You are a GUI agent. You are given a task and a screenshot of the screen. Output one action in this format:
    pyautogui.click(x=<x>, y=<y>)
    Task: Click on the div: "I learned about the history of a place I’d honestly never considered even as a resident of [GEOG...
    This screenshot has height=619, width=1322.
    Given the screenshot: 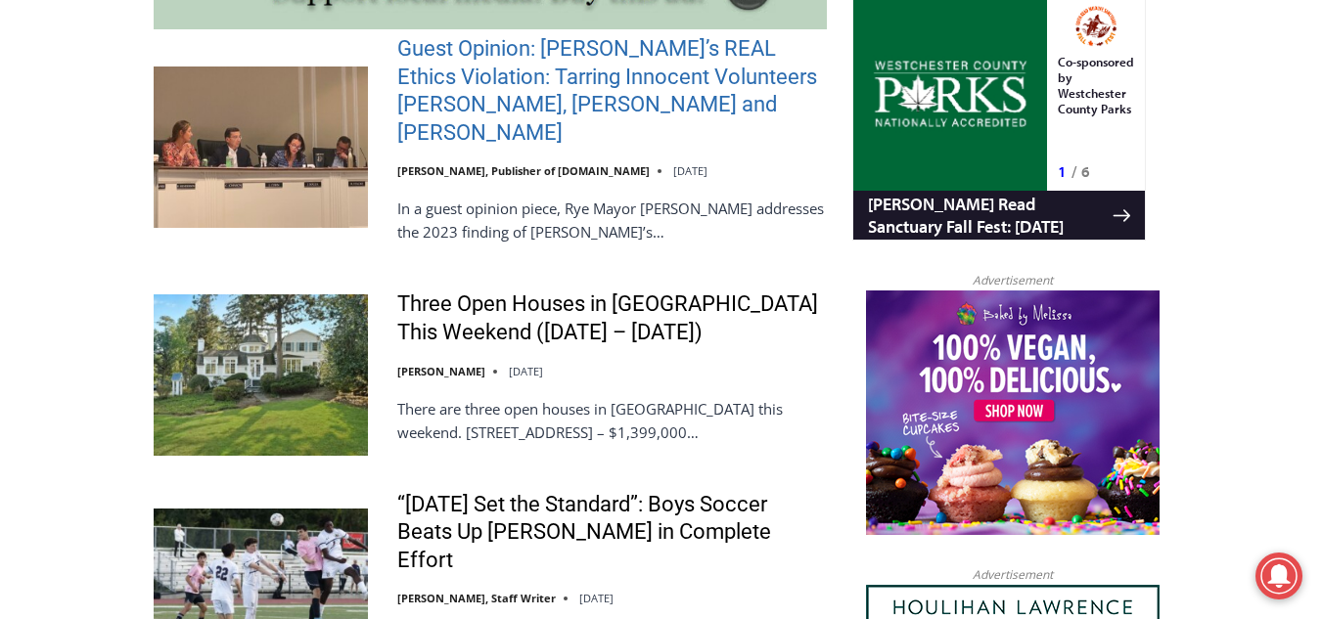 What is the action you would take?
    pyautogui.click(x=709, y=95)
    